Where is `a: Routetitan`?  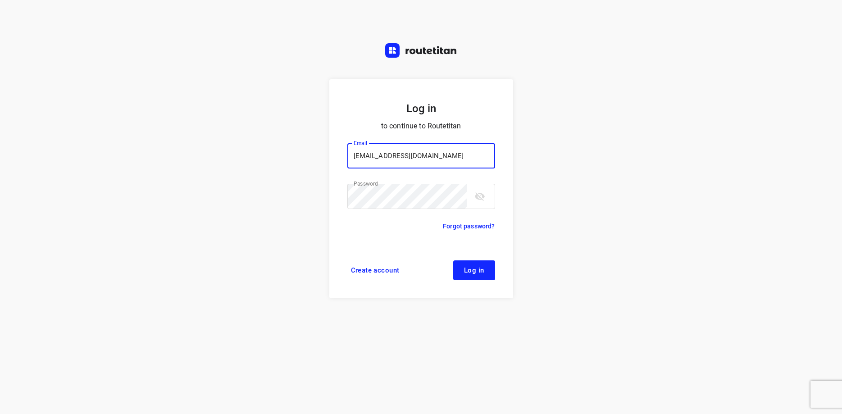 a: Routetitan is located at coordinates (421, 51).